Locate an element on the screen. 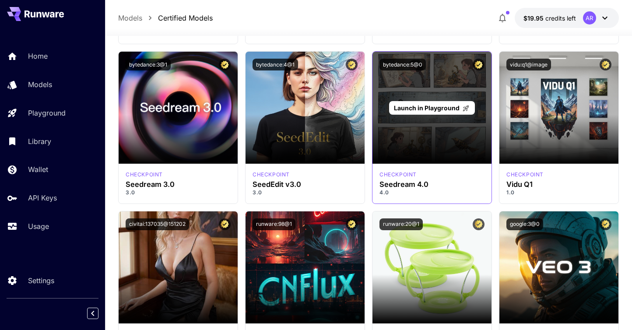 The image size is (632, 330). div: Seedream 3.0 is located at coordinates (178, 184).